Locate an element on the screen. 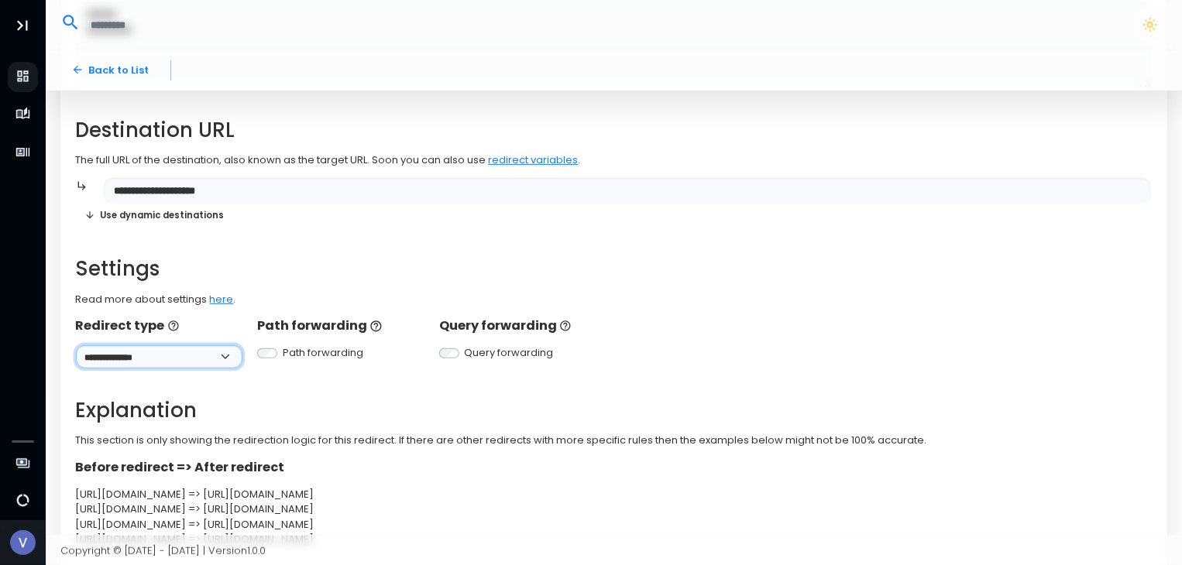 This screenshot has height=565, width=1182. p: Redirect type is located at coordinates (159, 326).